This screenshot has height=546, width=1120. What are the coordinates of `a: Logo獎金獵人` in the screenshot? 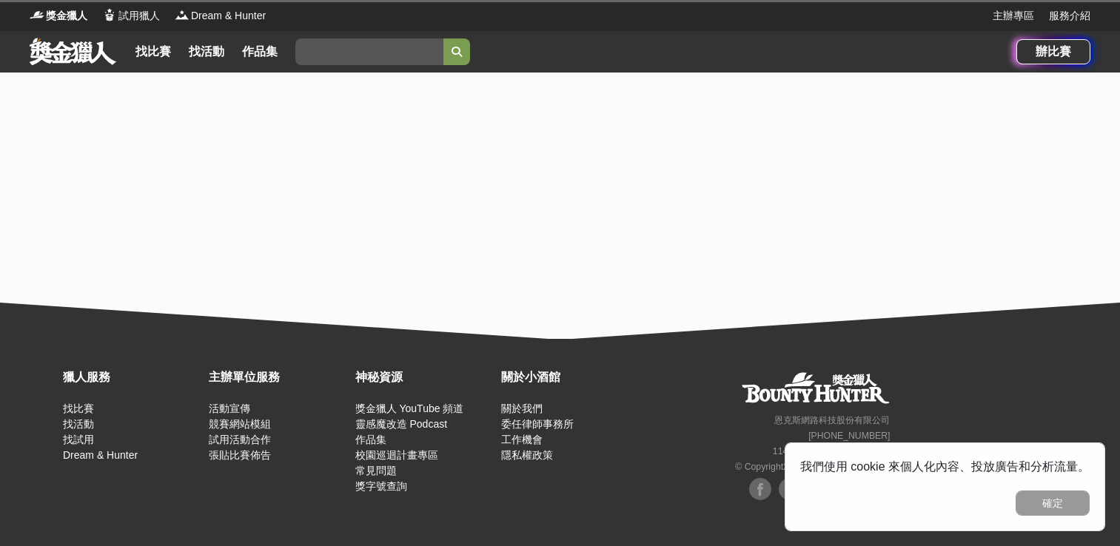 It's located at (58, 16).